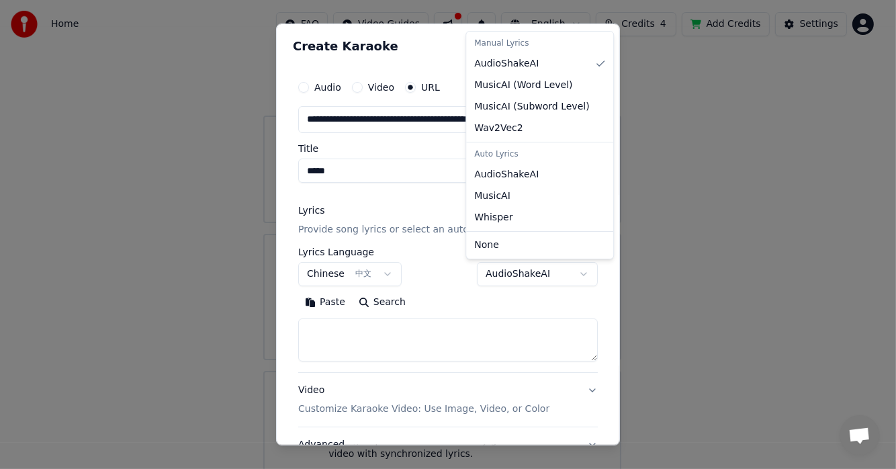 The image size is (896, 469). I want to click on div: Manual Lyrics, so click(540, 44).